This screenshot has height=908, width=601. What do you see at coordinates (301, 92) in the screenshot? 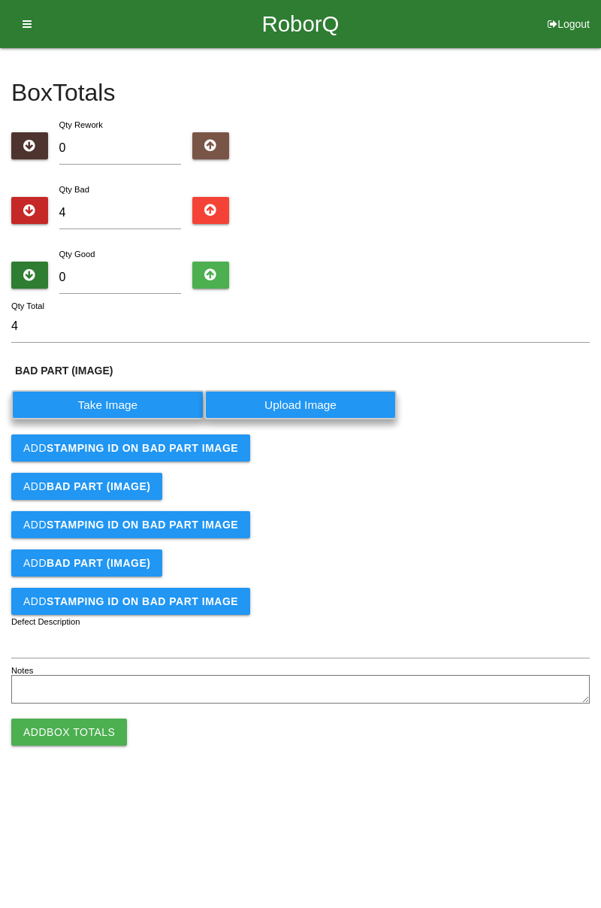
I see `h4: Box Totals` at bounding box center [301, 92].